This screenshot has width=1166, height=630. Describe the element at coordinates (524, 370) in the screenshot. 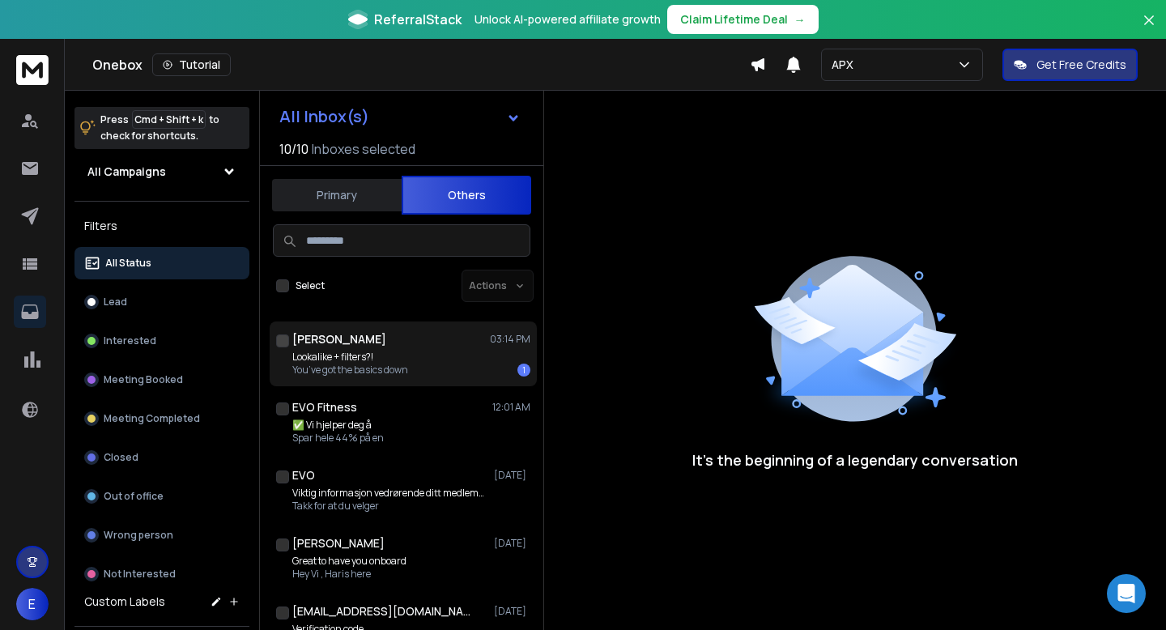

I see `div: 1` at that location.